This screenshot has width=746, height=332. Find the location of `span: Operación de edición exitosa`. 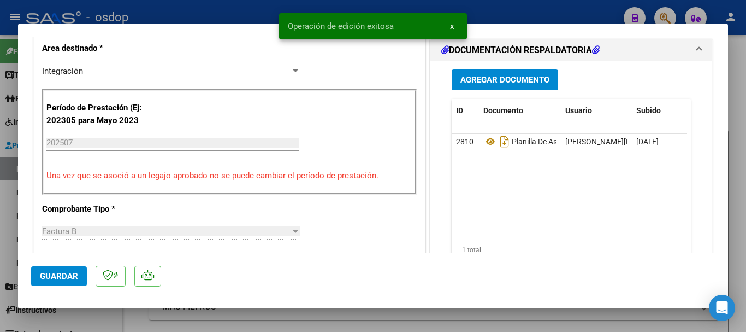

span: Operación de edición exitosa is located at coordinates (341, 26).